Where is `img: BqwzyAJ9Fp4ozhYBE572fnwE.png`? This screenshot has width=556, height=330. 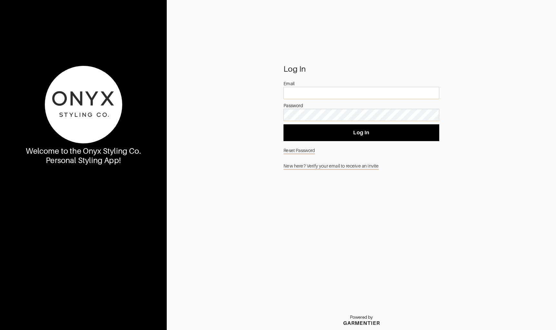
img: BqwzyAJ9Fp4ozhYBE572fnwE.png is located at coordinates (84, 105).